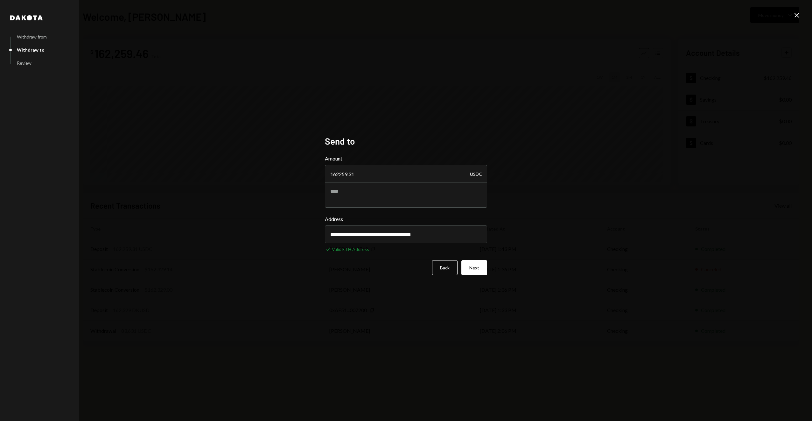  What do you see at coordinates (476, 174) in the screenshot?
I see `div: USDC` at bounding box center [476, 174].